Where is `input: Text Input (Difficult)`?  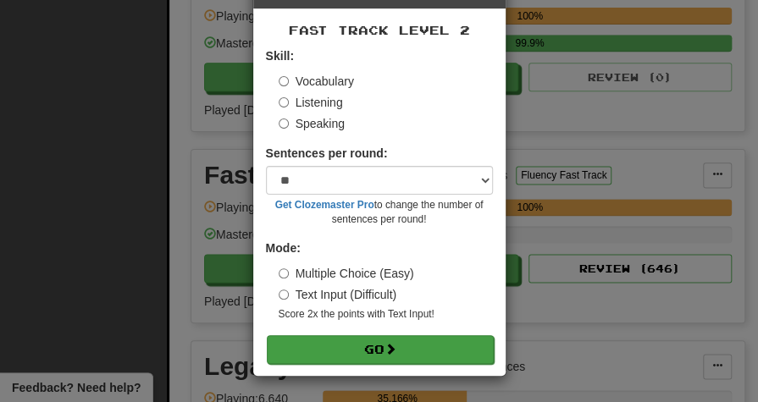
input: Text Input (Difficult) is located at coordinates (284, 295).